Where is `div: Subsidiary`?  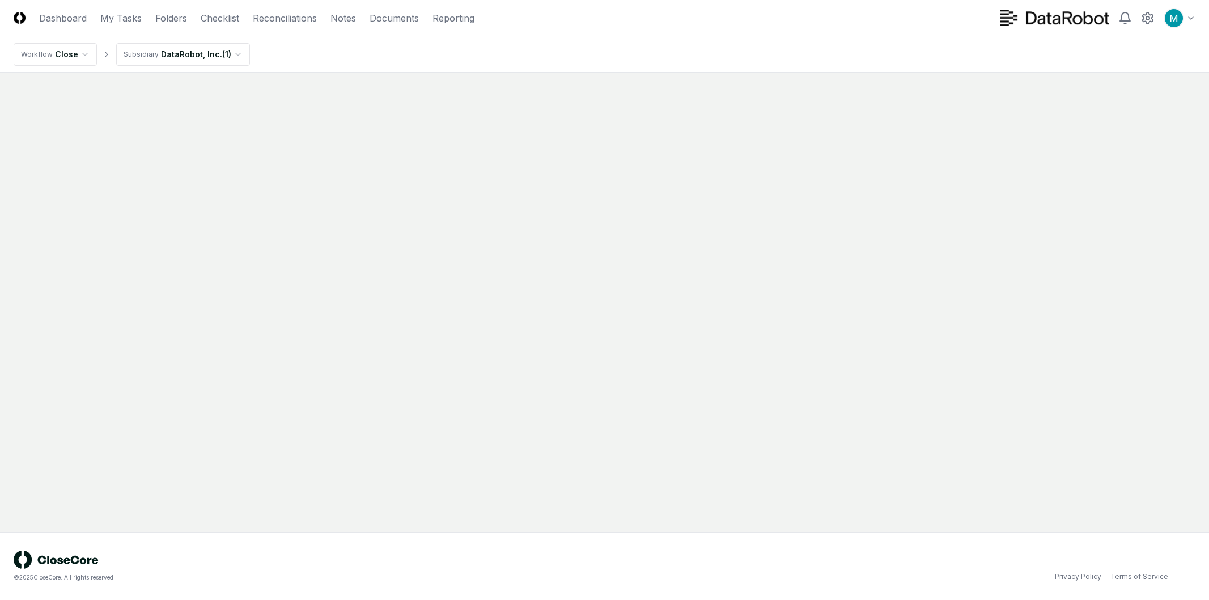
div: Subsidiary is located at coordinates (141, 54).